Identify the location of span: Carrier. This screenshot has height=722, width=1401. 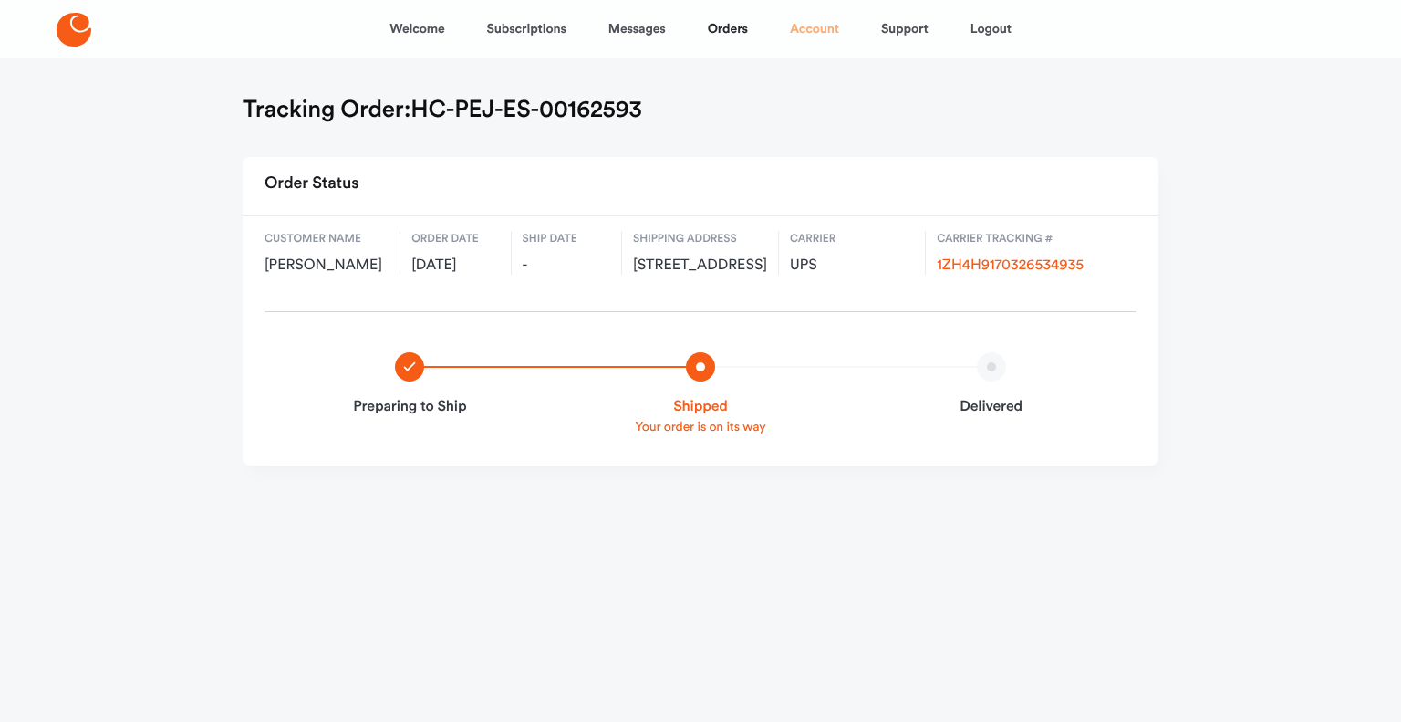
(852, 239).